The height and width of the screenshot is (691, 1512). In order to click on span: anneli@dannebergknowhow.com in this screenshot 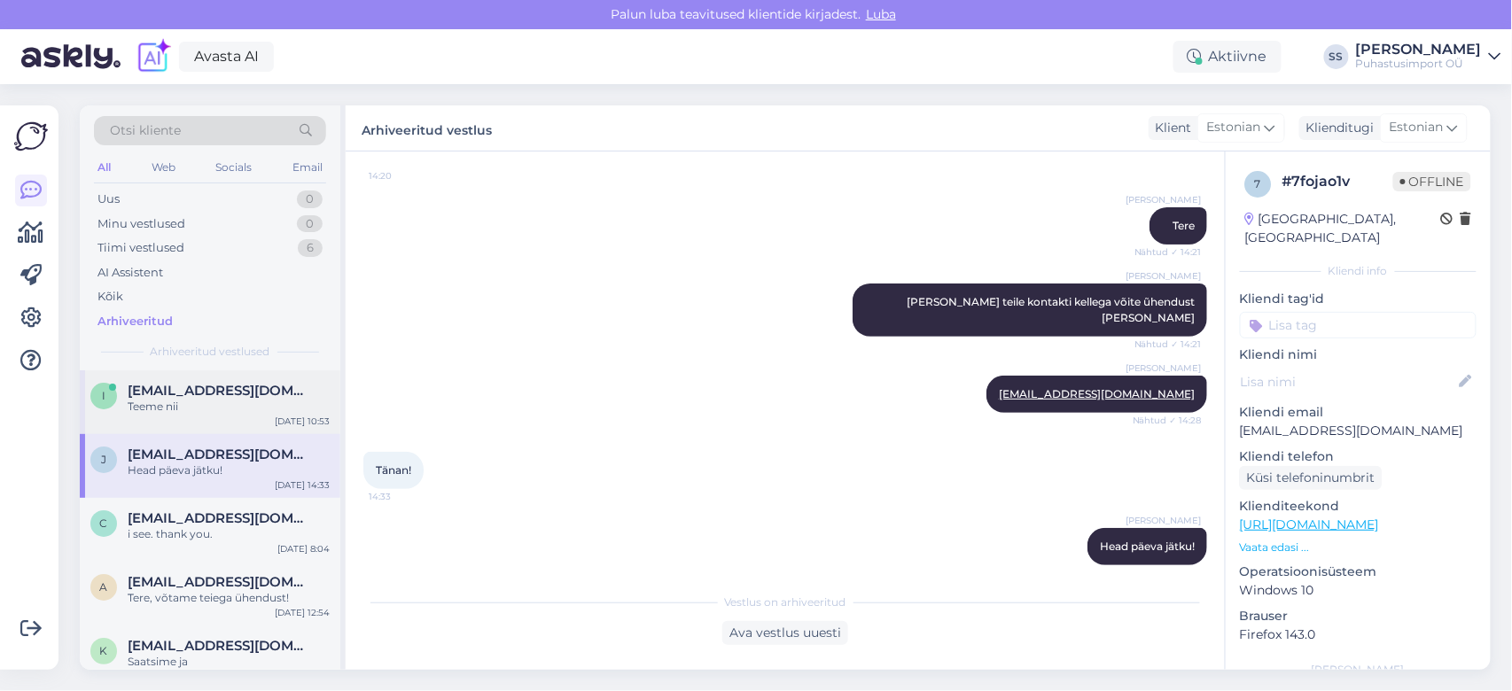, I will do `click(220, 582)`.